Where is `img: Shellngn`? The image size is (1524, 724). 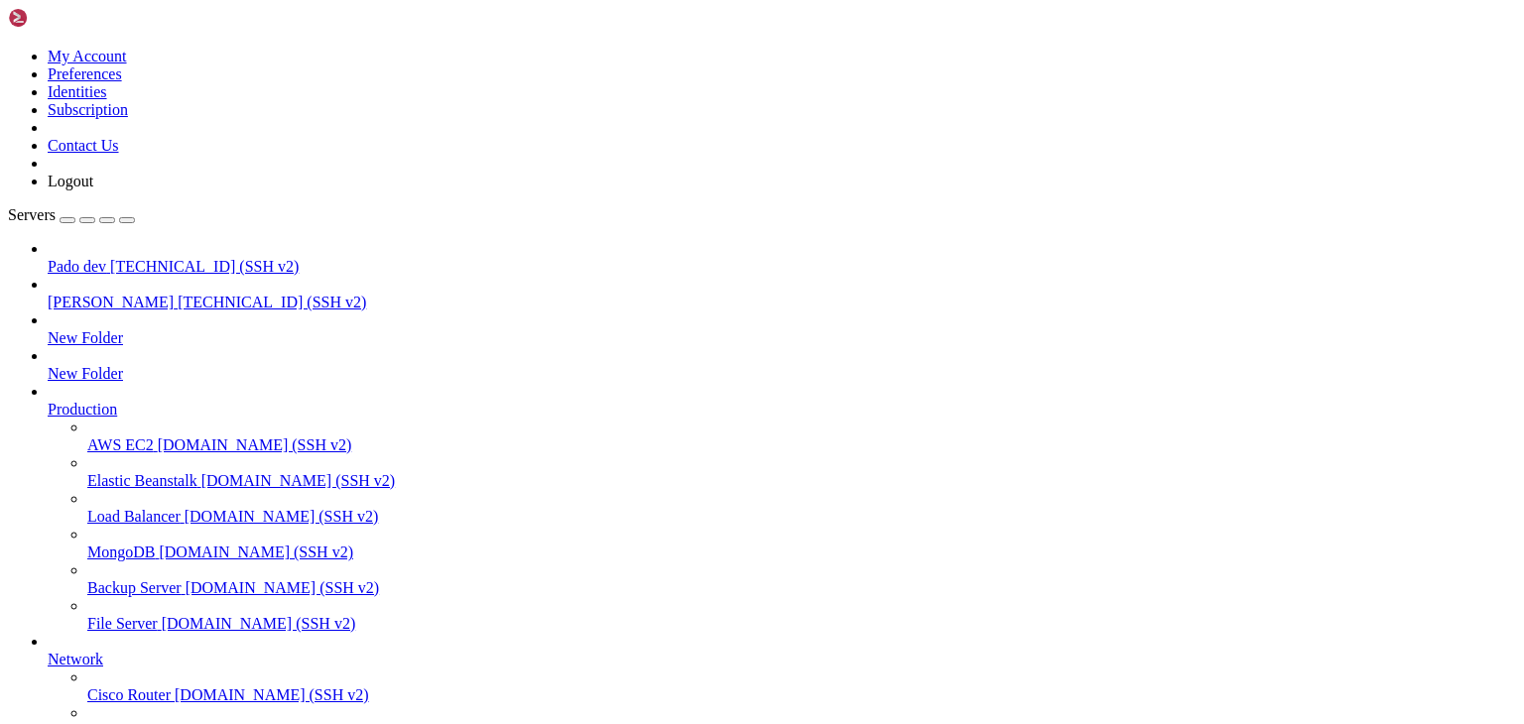
img: Shellngn is located at coordinates (65, 18).